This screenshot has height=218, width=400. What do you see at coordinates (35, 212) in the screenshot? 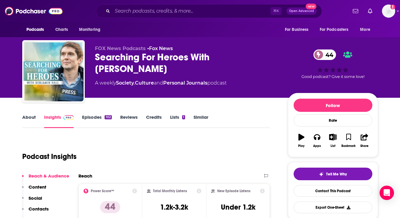
I see `button: Contacts` at bounding box center [35, 212].